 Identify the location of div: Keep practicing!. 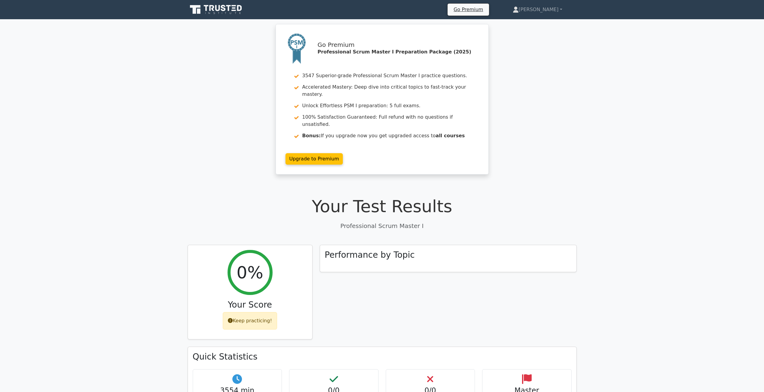
(250, 321).